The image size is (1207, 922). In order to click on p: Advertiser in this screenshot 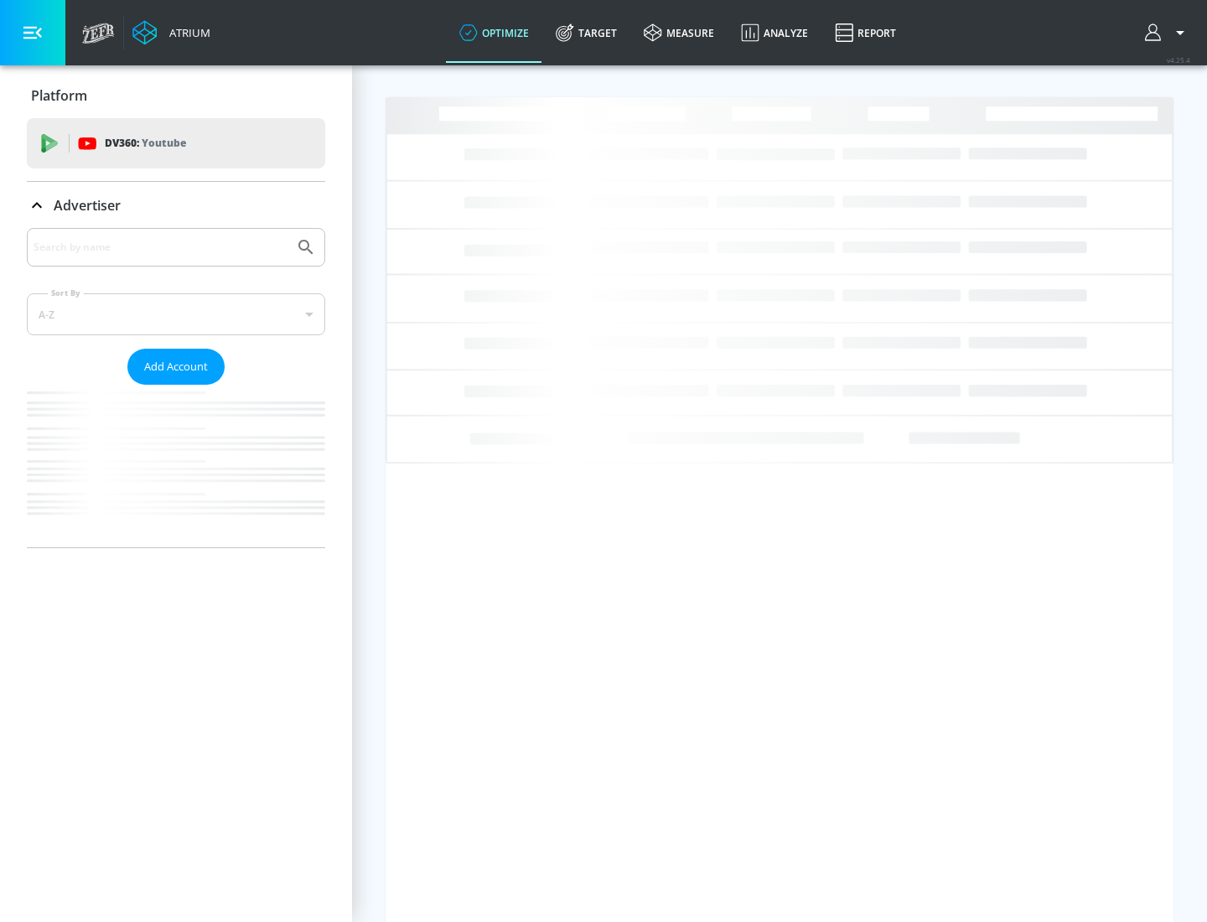, I will do `click(87, 205)`.